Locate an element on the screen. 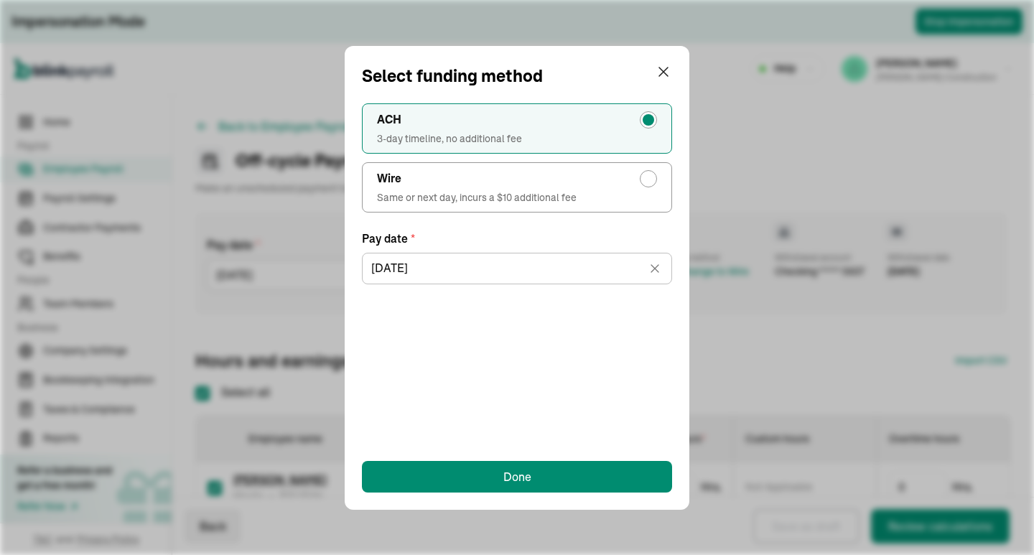 Image resolution: width=1034 pixels, height=555 pixels. span: Select funding method is located at coordinates (453, 76).